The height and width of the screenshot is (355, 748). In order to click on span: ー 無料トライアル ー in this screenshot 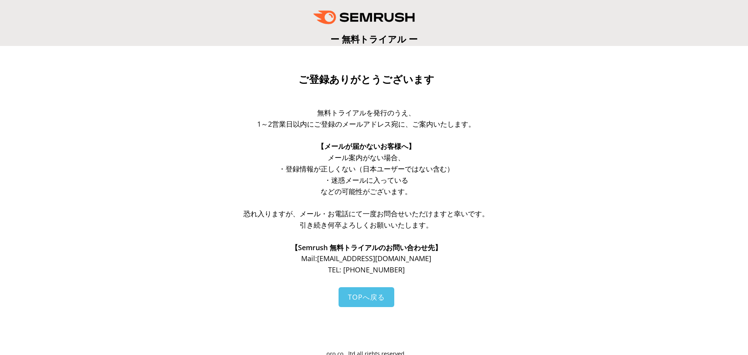, I will do `click(374, 39)`.